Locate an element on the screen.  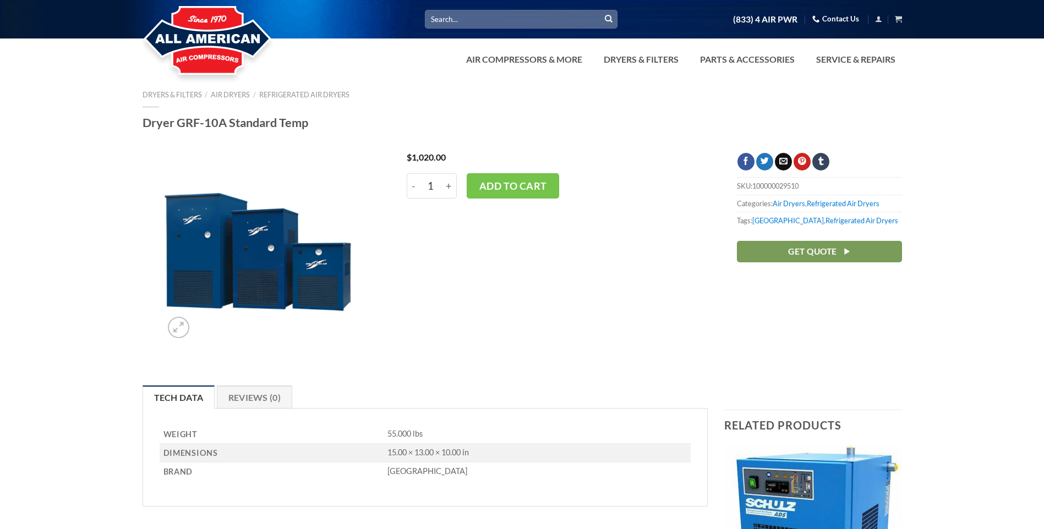
td: 15.00 × 13.00 × 10.00 in is located at coordinates (537, 453).